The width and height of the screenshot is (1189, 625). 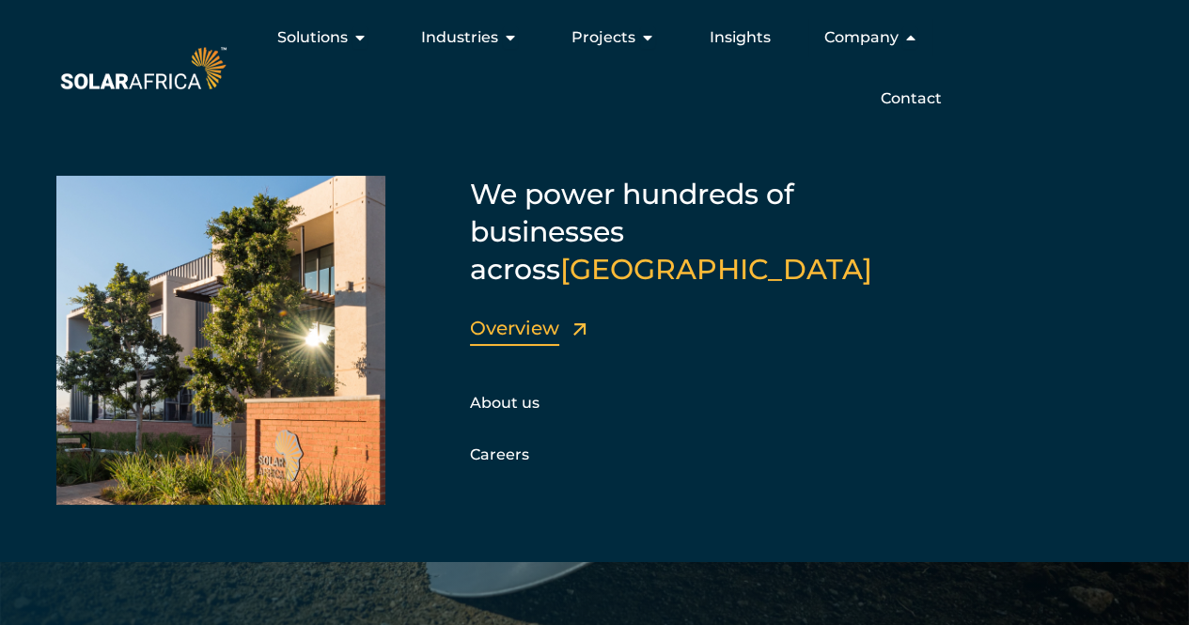 I want to click on h5: We power hundreds of businesses across, so click(x=705, y=232).